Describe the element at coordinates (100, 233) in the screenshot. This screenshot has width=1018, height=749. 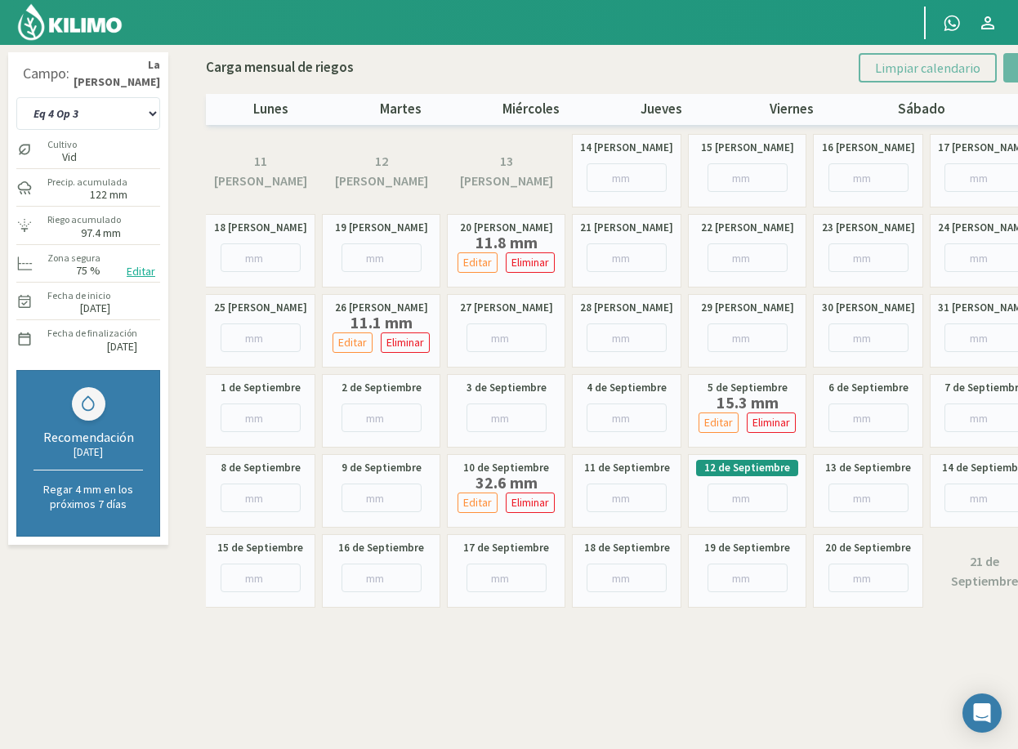
I see `label: 97.4 mm` at that location.